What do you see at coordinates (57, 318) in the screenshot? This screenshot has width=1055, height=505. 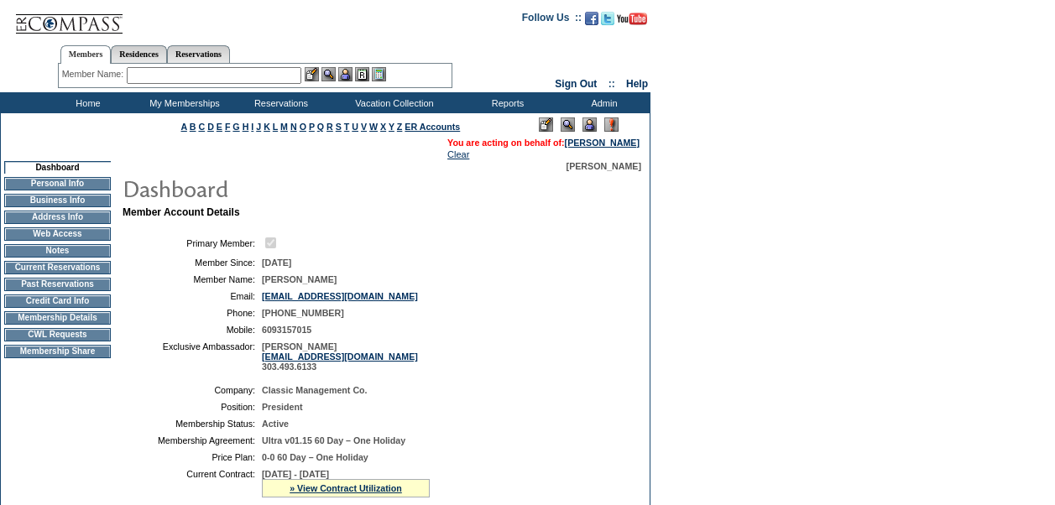 I see `td: Membership Details` at bounding box center [57, 318].